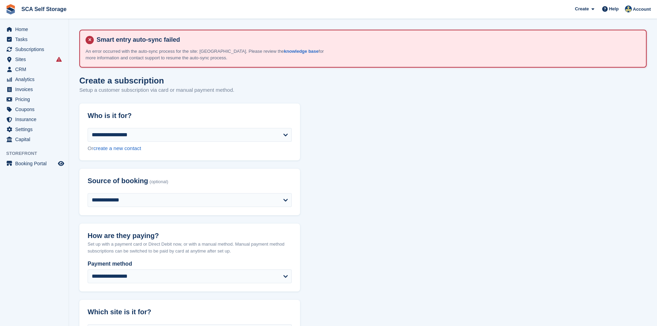 The height and width of the screenshot is (326, 657). What do you see at coordinates (59, 59) in the screenshot?
I see `i: Smart entry sync failures have occurred` at bounding box center [59, 59].